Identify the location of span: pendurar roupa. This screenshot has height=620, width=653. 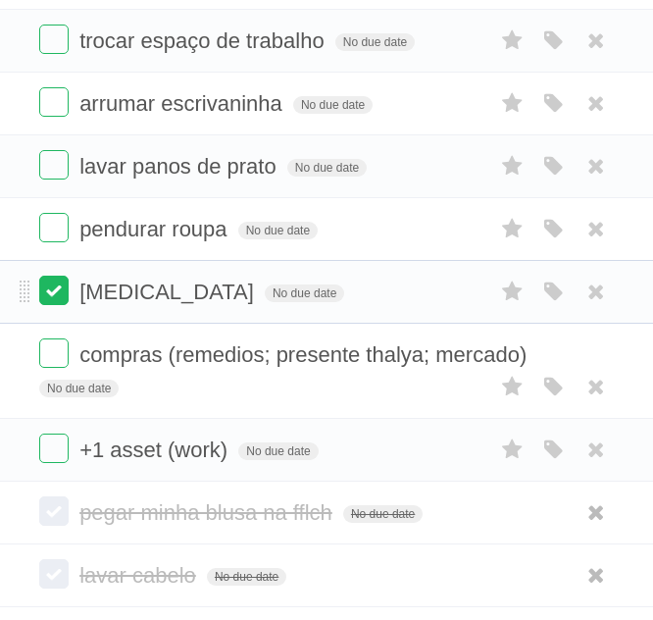
(155, 228).